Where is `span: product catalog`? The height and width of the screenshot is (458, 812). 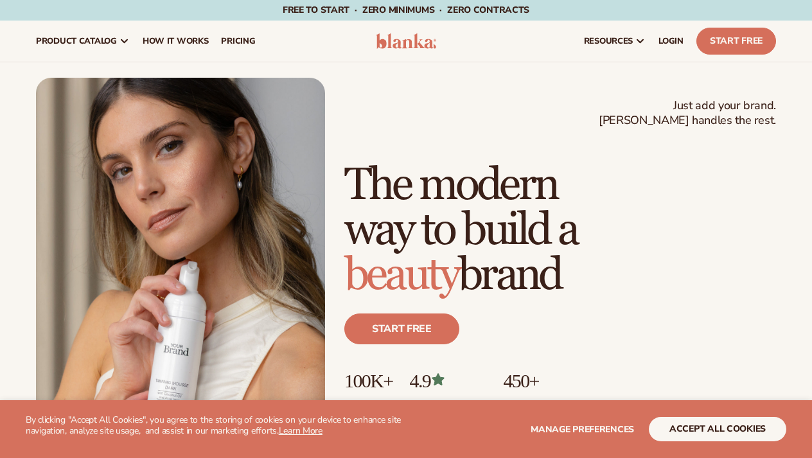
span: product catalog is located at coordinates (76, 41).